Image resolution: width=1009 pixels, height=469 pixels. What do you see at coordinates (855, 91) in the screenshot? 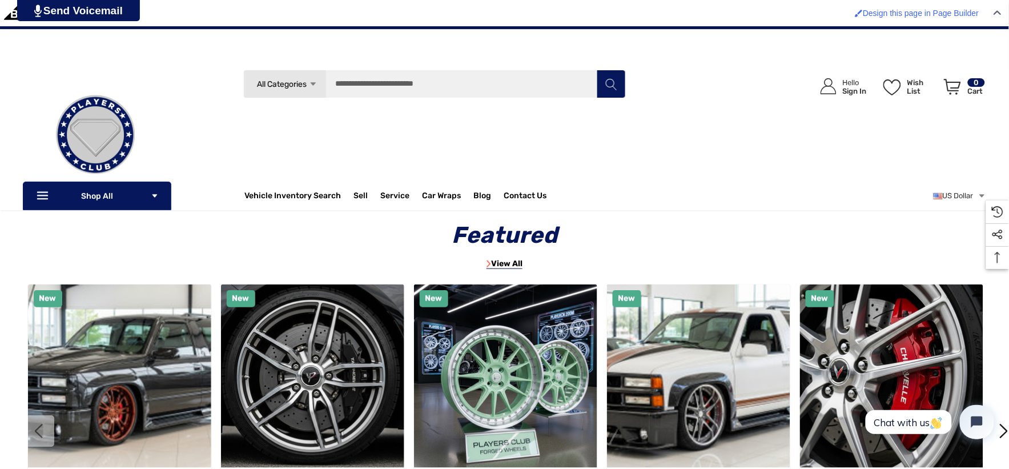
I see `p: Sign In` at bounding box center [855, 91].